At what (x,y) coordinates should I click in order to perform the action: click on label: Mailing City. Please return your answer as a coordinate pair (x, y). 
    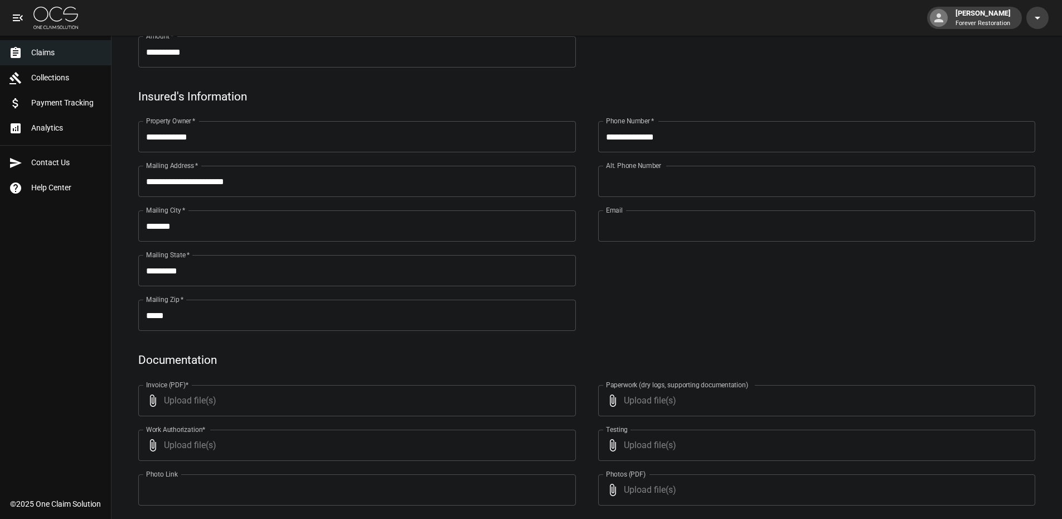
    Looking at the image, I should click on (166, 210).